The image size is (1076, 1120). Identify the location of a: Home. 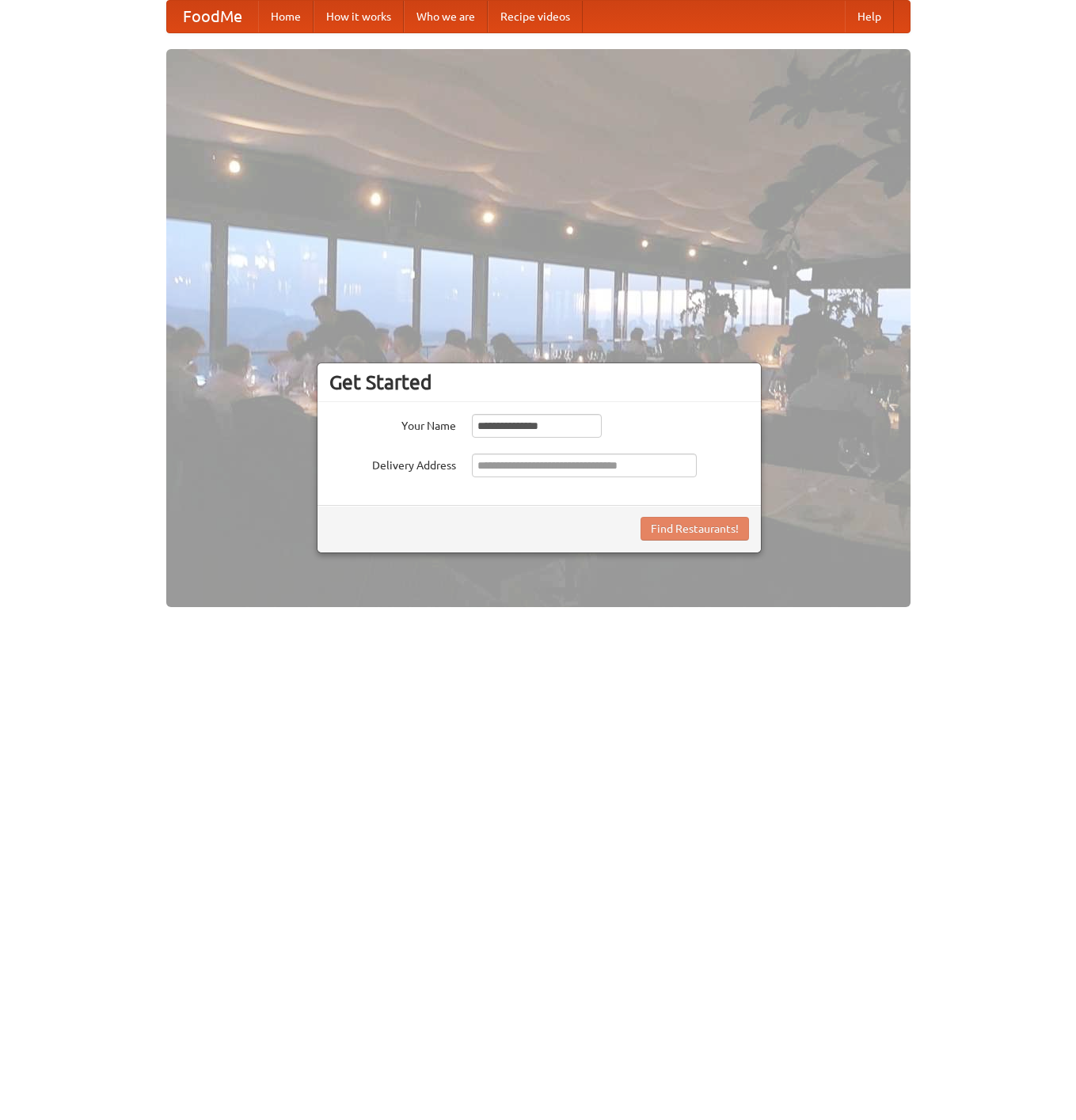
(286, 17).